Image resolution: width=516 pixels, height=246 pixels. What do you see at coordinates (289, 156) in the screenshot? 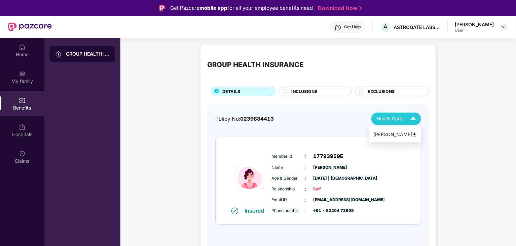
I see `span: Member Id` at bounding box center [289, 156].